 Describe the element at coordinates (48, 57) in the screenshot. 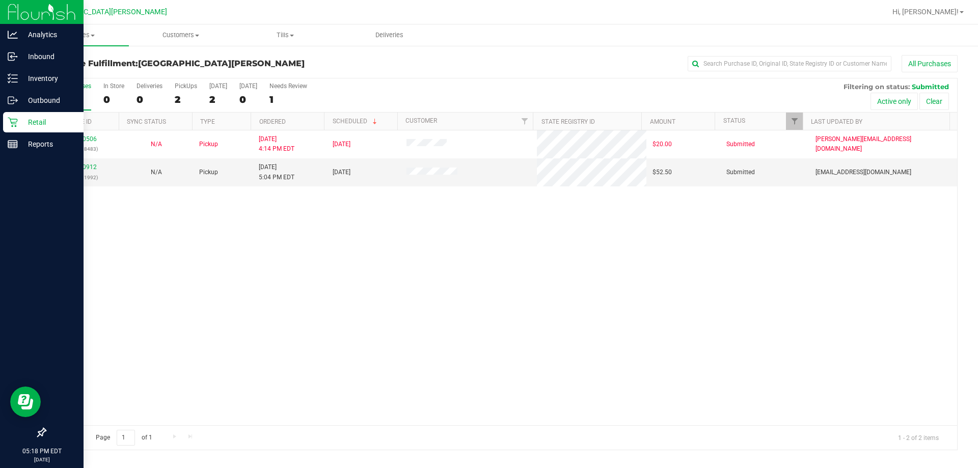

I see `p: Inbound` at that location.